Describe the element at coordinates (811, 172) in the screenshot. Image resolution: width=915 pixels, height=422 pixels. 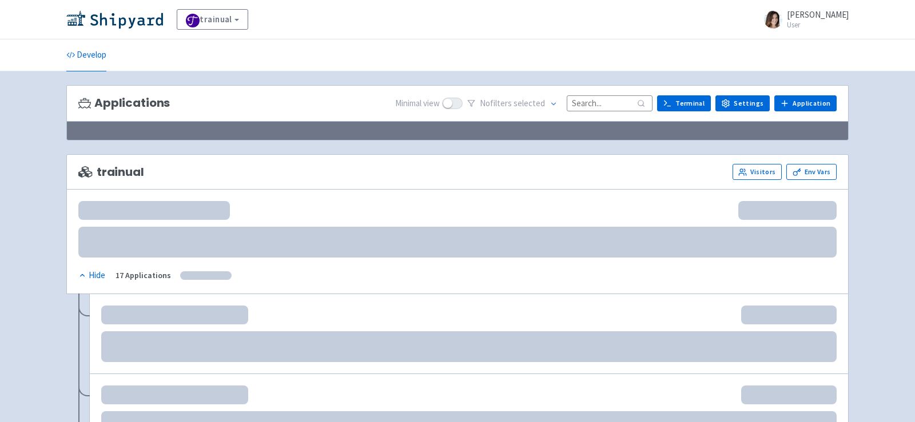
I see `a: Env Vars` at that location.